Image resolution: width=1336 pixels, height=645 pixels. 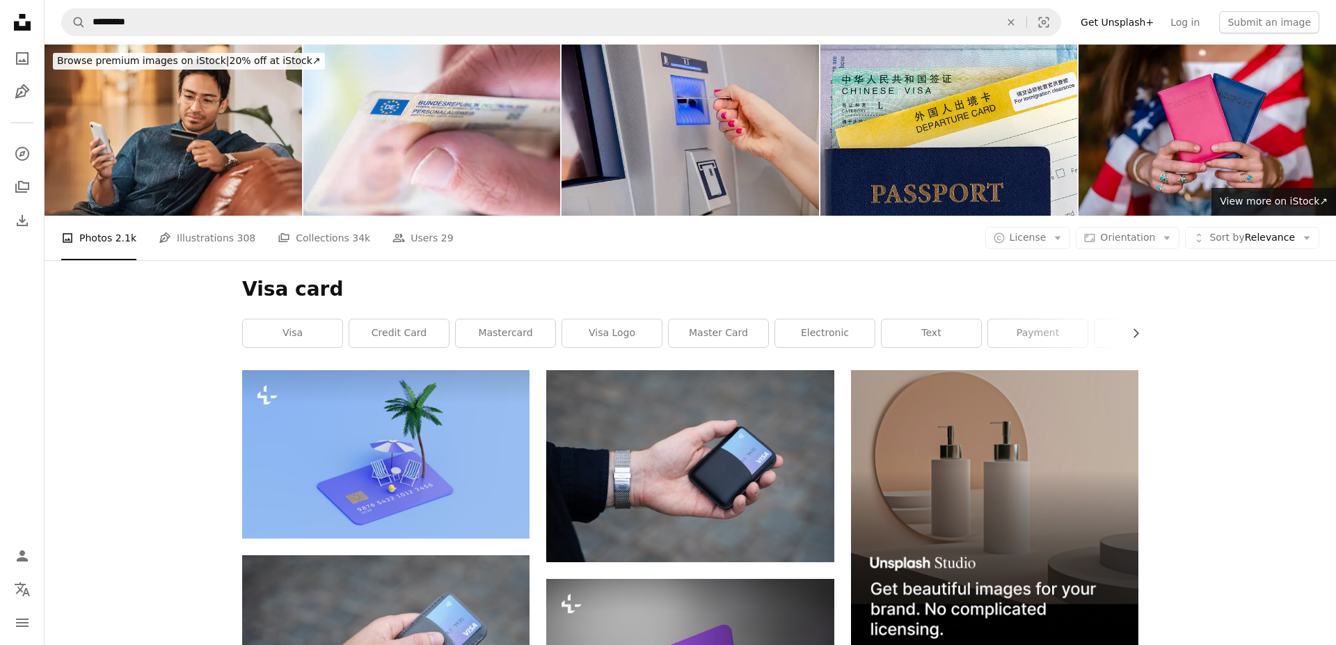 What do you see at coordinates (324, 238) in the screenshot?
I see `a: Collections 34k` at bounding box center [324, 238].